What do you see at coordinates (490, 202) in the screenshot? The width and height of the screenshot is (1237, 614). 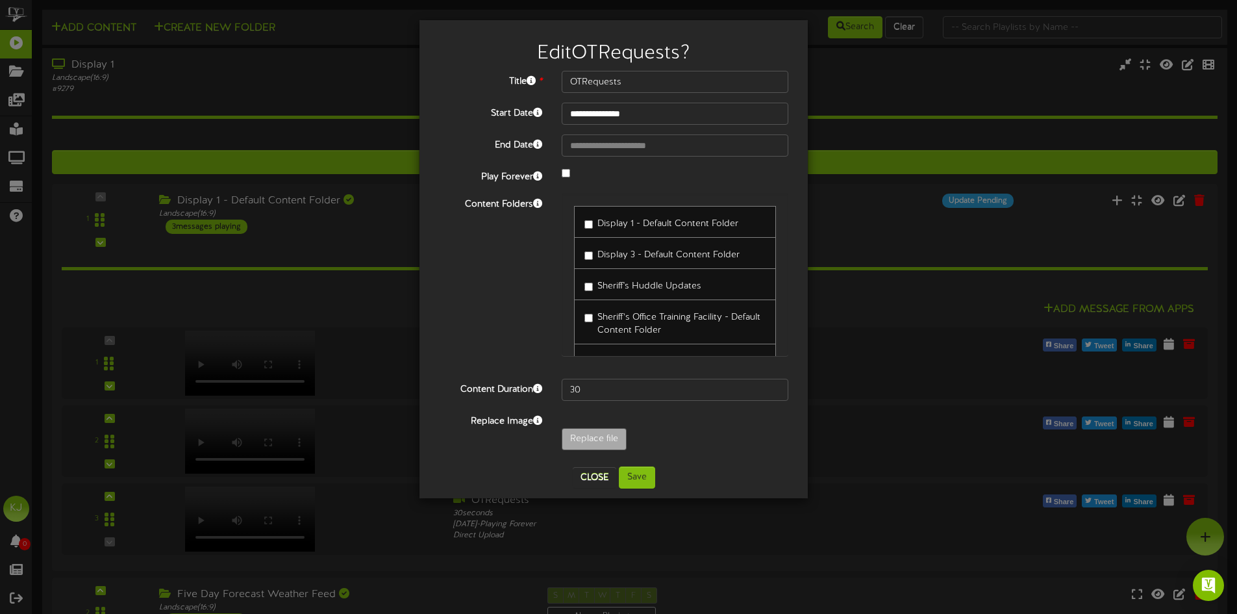 I see `label: Content Folders` at bounding box center [490, 202].